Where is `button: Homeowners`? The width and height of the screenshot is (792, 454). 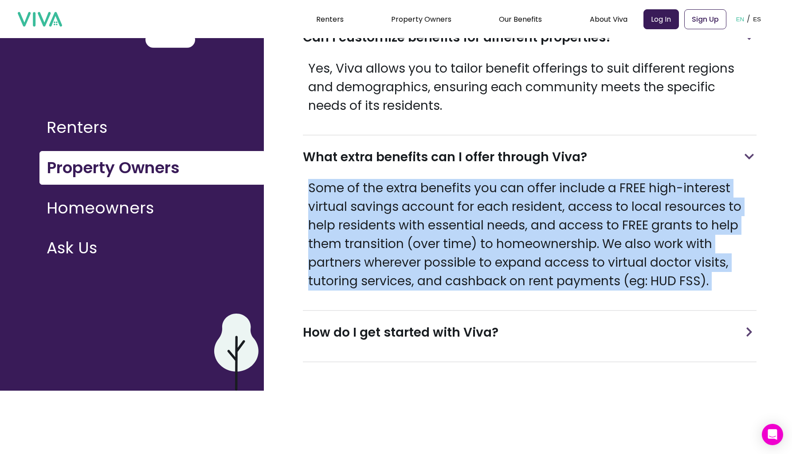 button: Homeowners is located at coordinates (152, 208).